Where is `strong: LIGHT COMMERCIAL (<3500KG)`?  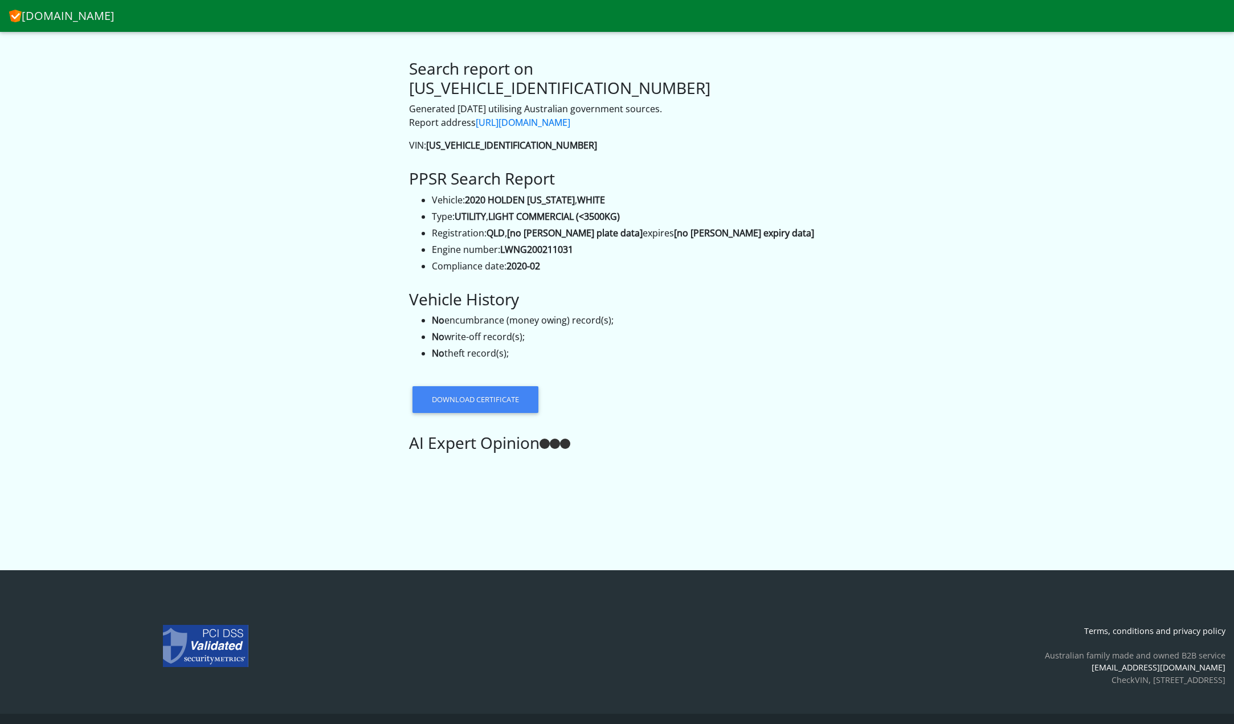
strong: LIGHT COMMERCIAL (<3500KG) is located at coordinates (554, 216).